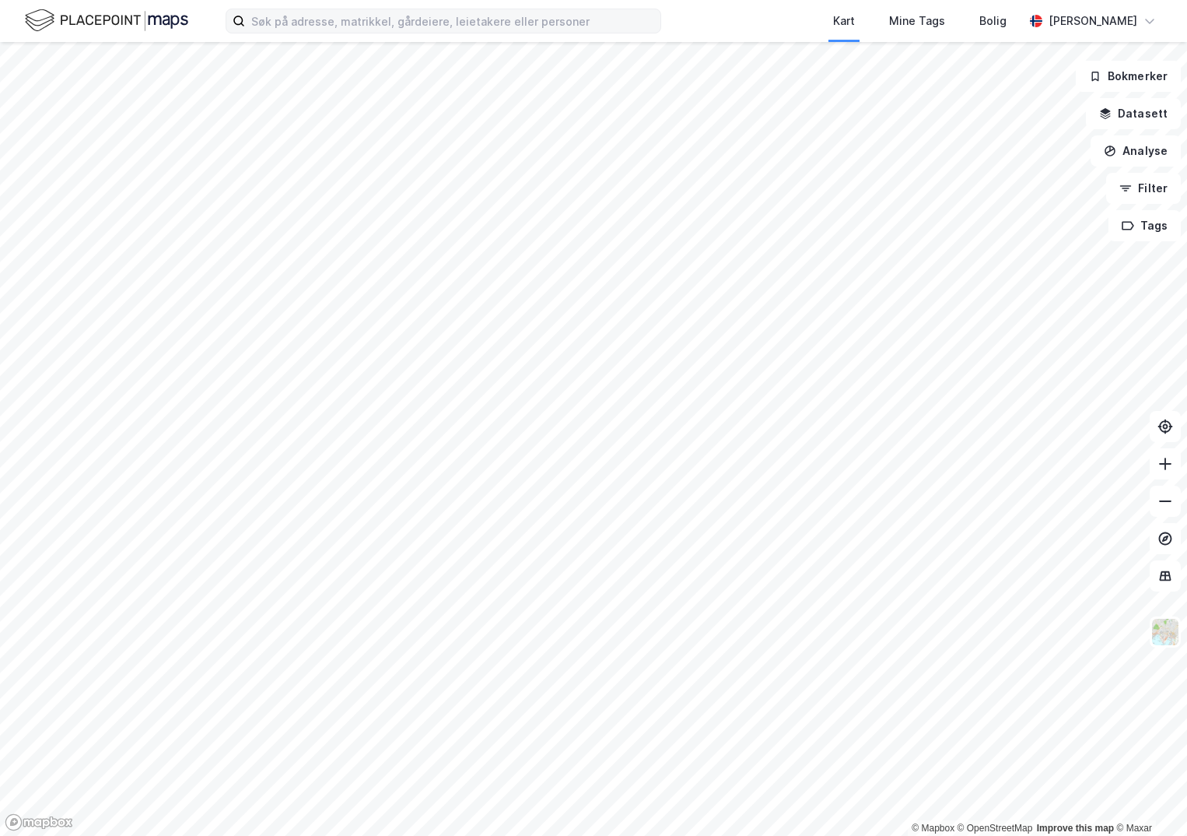  Describe the element at coordinates (1148, 798) in the screenshot. I see `div: Chat Widget` at that location.